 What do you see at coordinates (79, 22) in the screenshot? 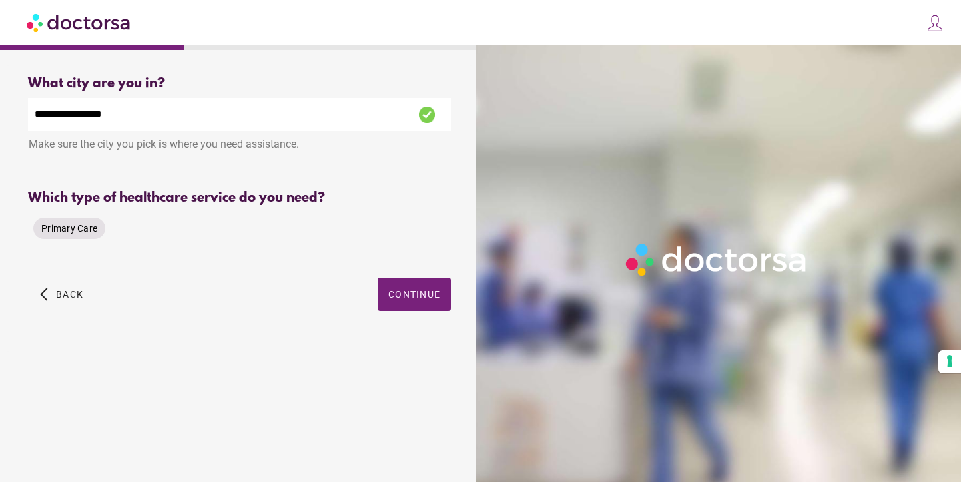
I see `img: Doctorsa.com` at bounding box center [79, 22].